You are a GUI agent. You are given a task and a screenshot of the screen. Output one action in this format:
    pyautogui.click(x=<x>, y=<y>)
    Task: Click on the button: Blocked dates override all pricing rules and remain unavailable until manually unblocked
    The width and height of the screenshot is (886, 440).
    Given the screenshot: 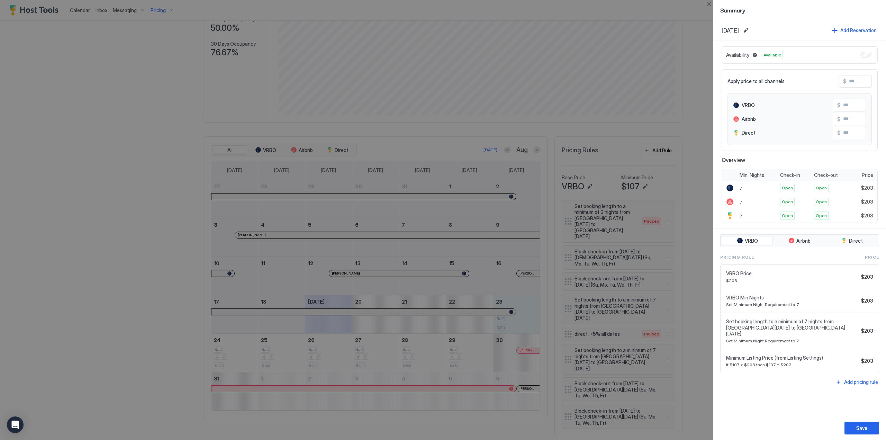 What is the action you would take?
    pyautogui.click(x=755, y=55)
    